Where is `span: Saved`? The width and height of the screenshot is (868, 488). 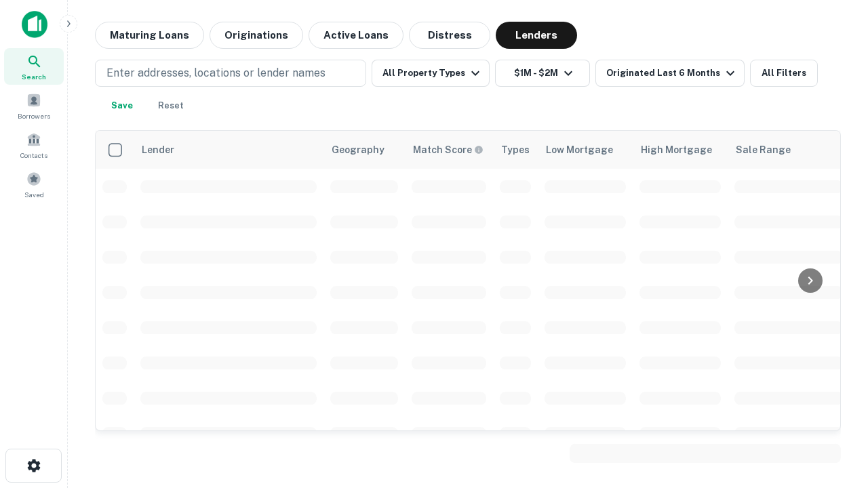
span: Saved is located at coordinates (34, 195).